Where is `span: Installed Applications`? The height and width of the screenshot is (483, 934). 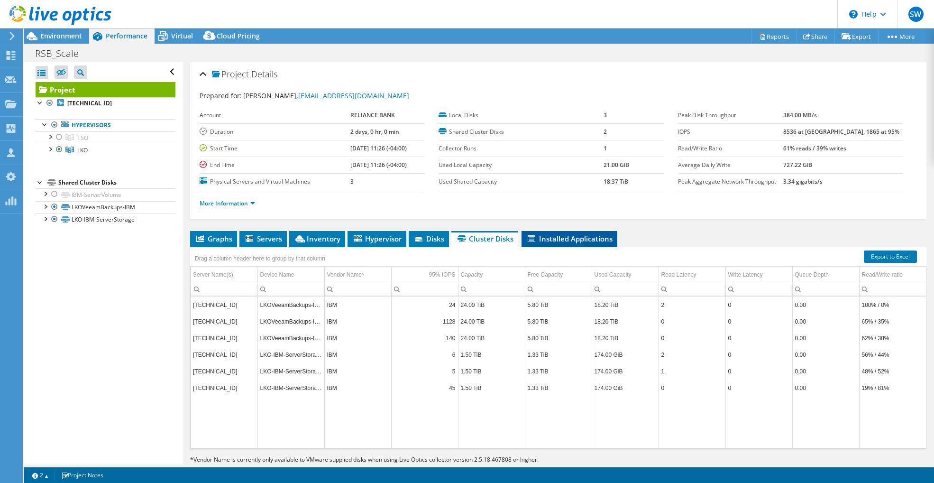
span: Installed Applications is located at coordinates (570, 239).